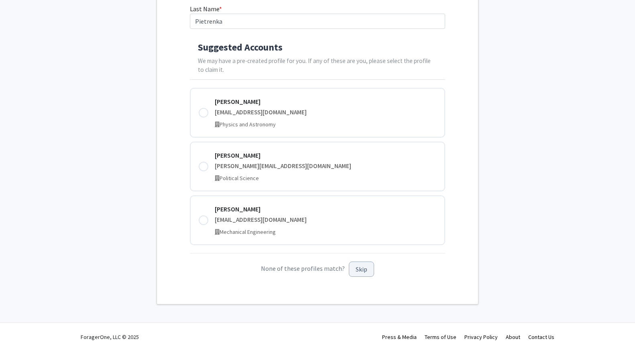 The image size is (635, 349). Describe the element at coordinates (513, 337) in the screenshot. I see `a: About` at that location.